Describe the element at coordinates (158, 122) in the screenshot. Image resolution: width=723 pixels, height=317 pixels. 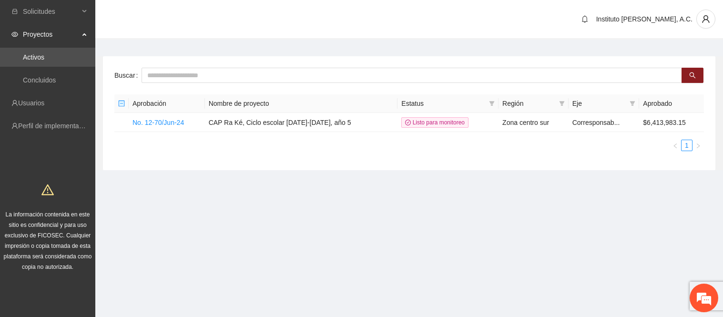
I see `a: No. 12-70/Jun-24` at that location.